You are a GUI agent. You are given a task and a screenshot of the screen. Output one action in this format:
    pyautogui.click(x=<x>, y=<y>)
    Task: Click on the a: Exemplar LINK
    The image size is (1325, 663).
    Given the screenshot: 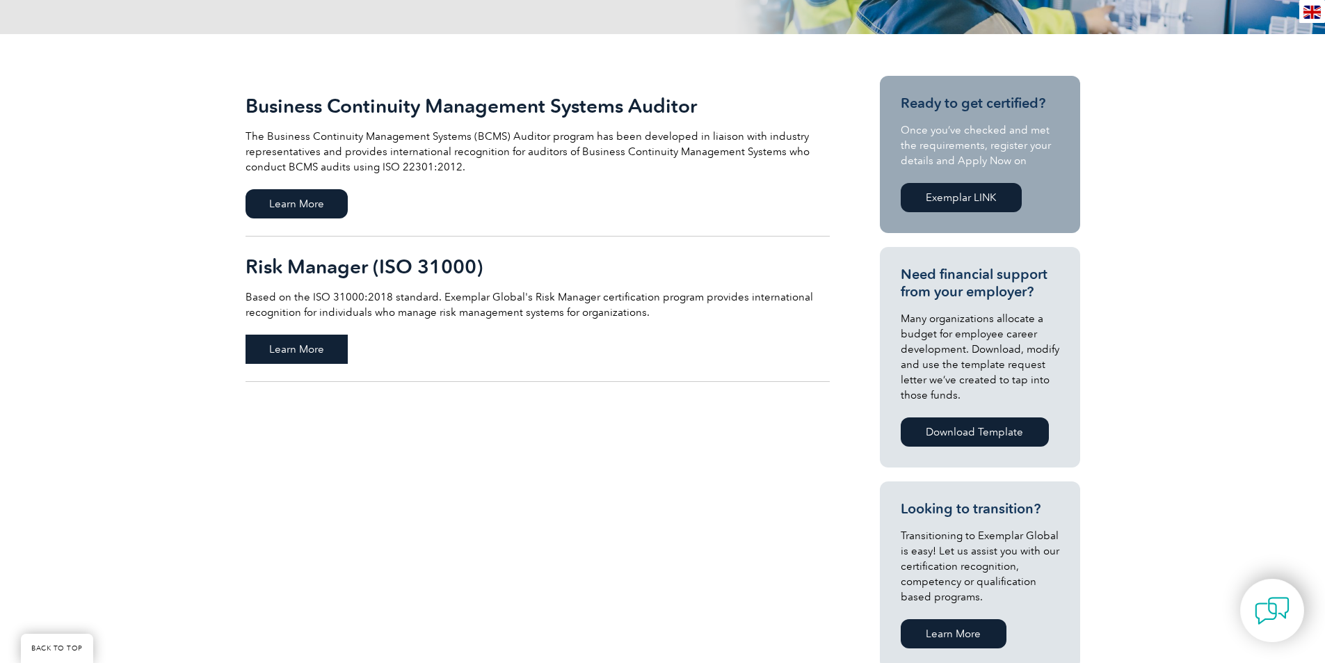 What is the action you would take?
    pyautogui.click(x=961, y=197)
    